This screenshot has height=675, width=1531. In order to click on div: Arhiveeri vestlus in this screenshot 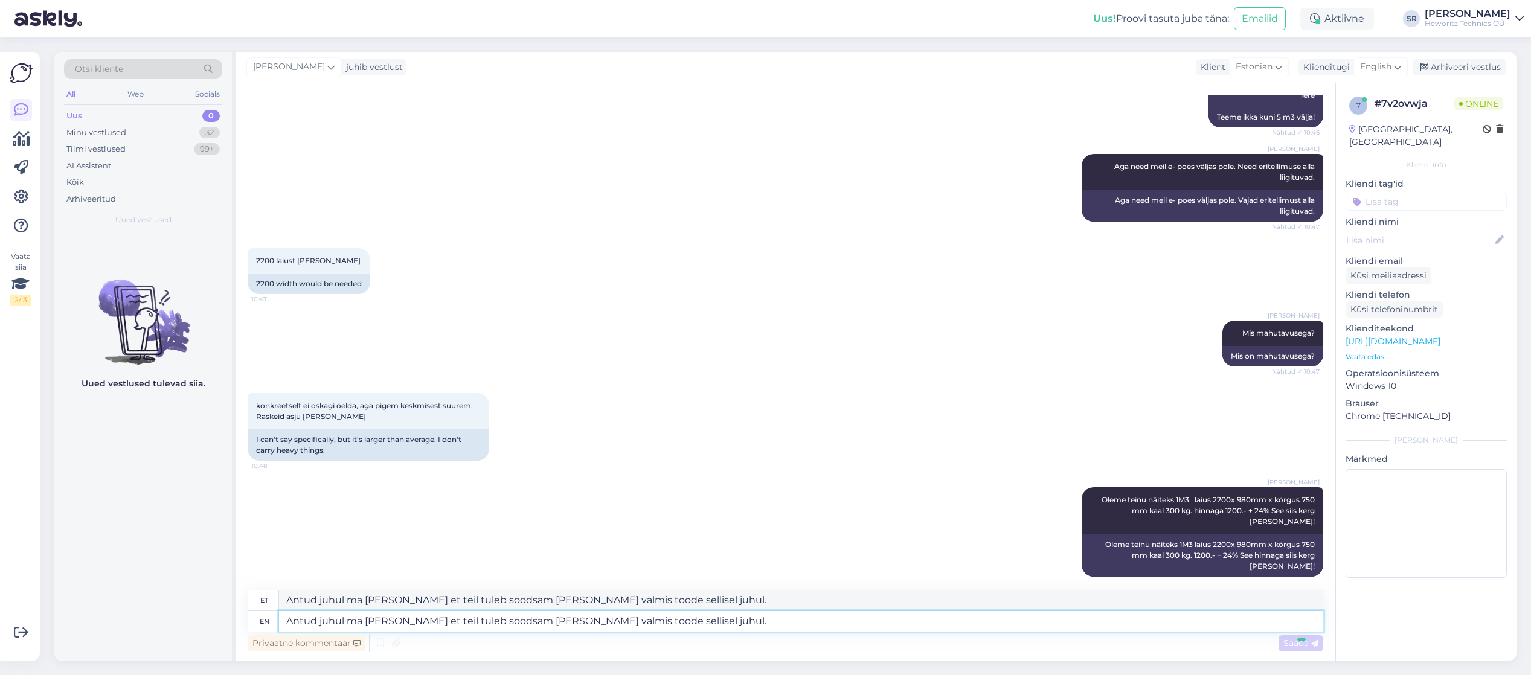, I will do `click(1459, 67)`.